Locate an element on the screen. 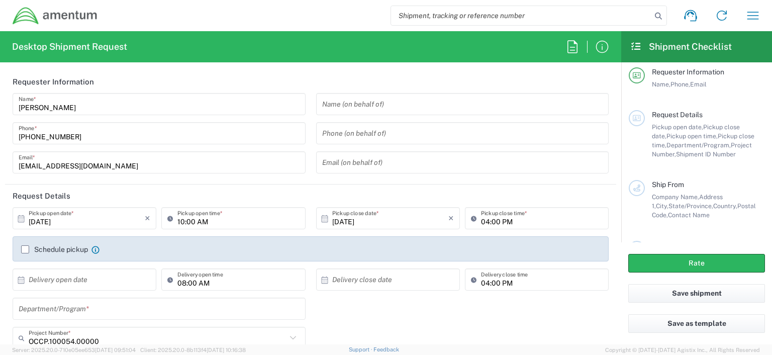 The width and height of the screenshot is (772, 355). span: Ship From is located at coordinates (668, 184).